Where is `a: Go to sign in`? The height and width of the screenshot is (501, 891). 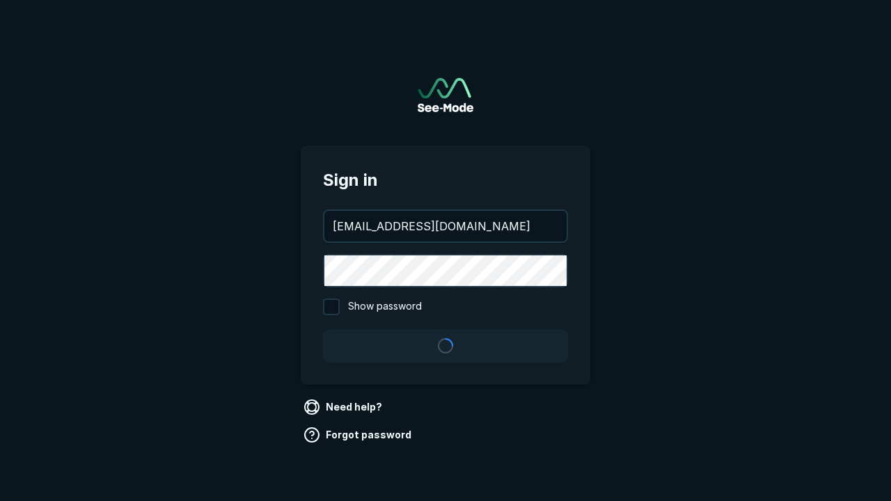
a: Go to sign in is located at coordinates (446, 95).